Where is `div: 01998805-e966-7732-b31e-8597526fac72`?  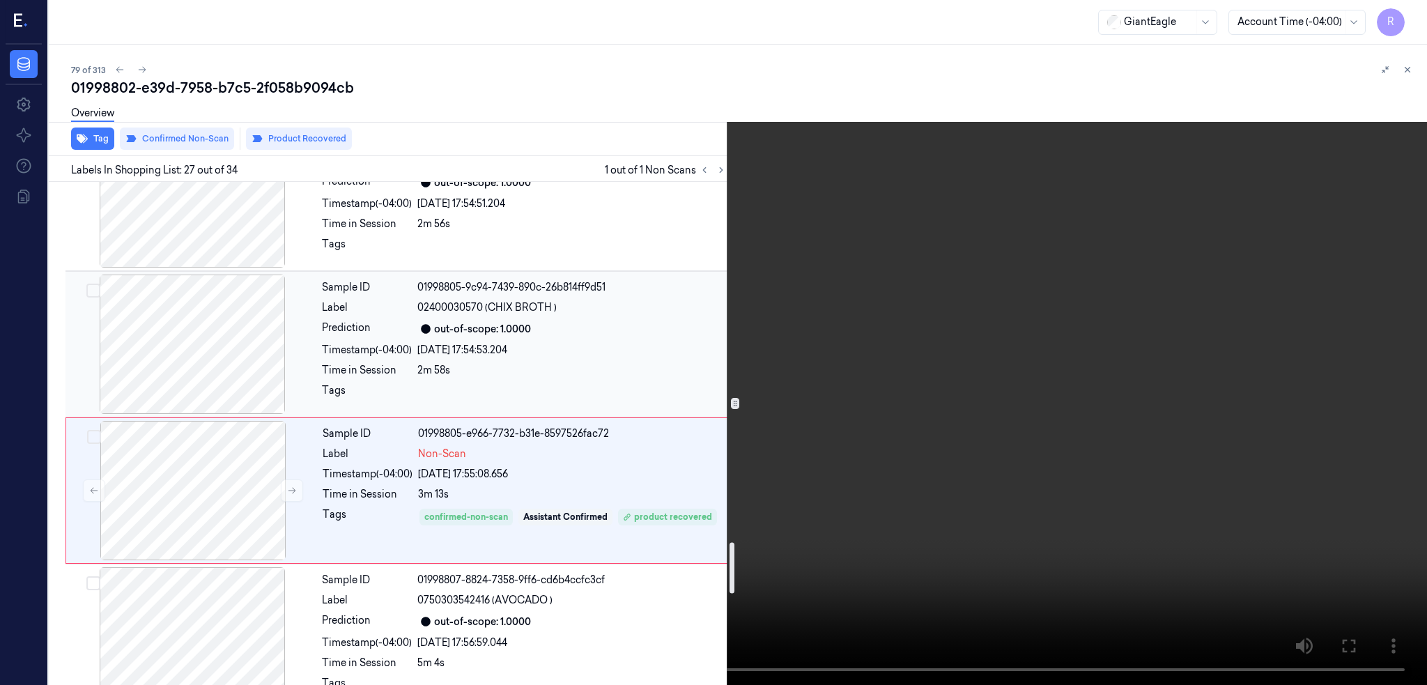 div: 01998805-e966-7732-b31e-8597526fac72 is located at coordinates (572, 433).